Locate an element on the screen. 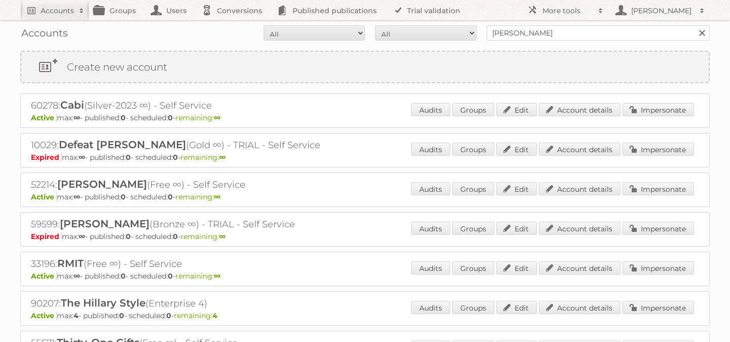 Image resolution: width=730 pixels, height=342 pixels. span: Cabi is located at coordinates (72, 105).